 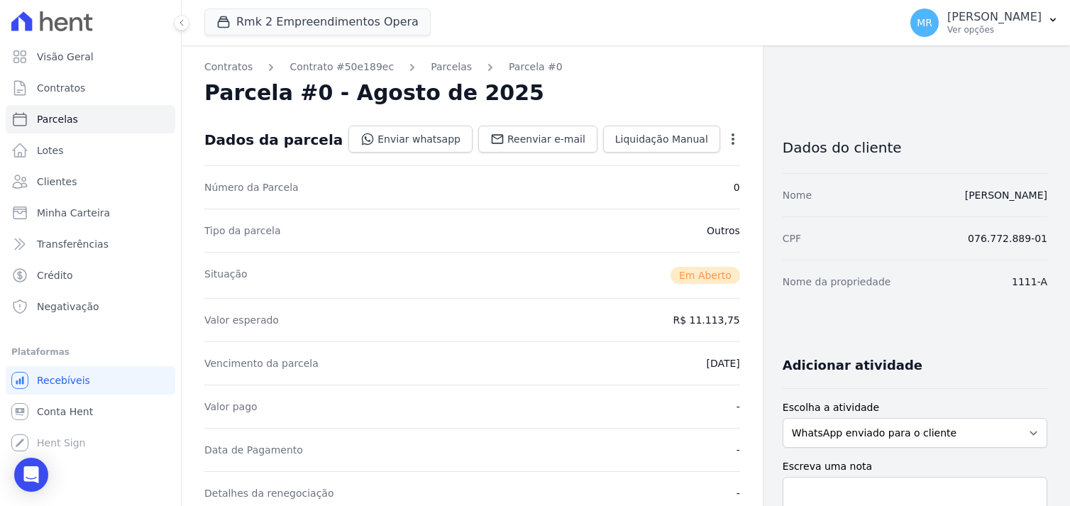 I want to click on div: Dados da parcela, so click(x=273, y=140).